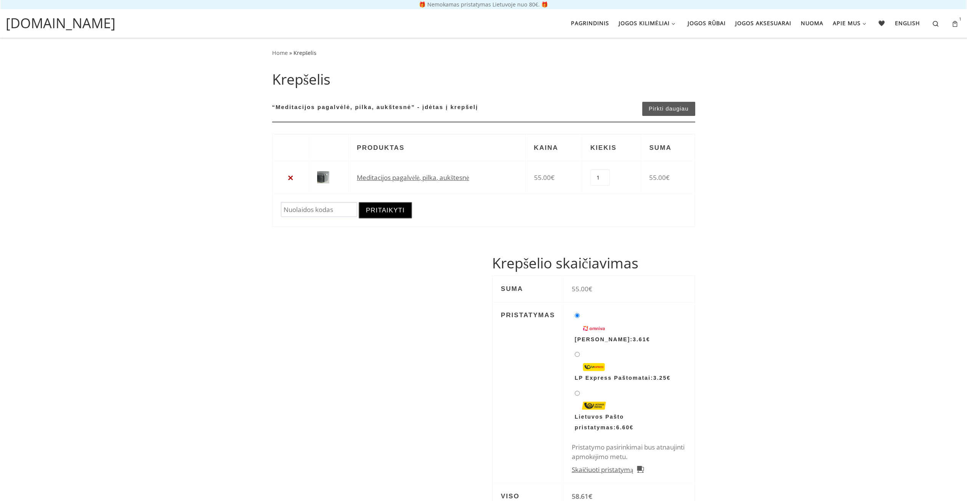 This screenshot has height=501, width=967. Describe the element at coordinates (629, 371) in the screenshot. I see `label: LP Express Paštomatai:` at that location.